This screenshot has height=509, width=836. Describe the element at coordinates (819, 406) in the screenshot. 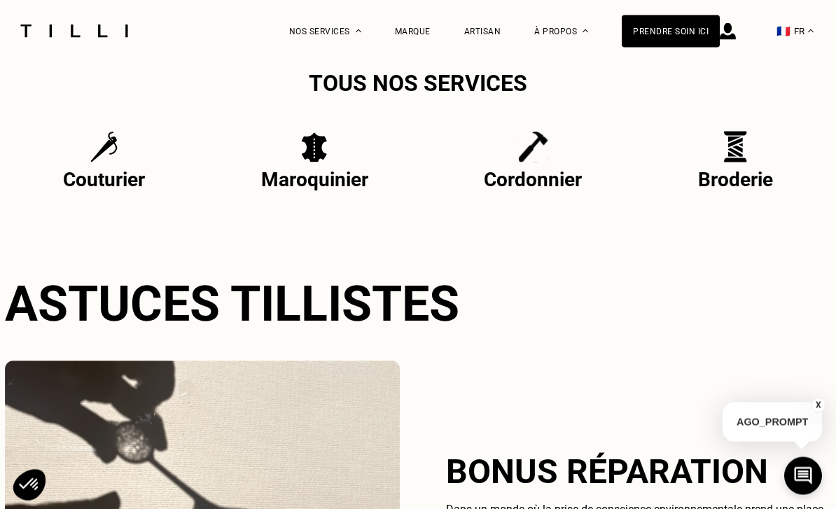

I see `button: X` at that location.